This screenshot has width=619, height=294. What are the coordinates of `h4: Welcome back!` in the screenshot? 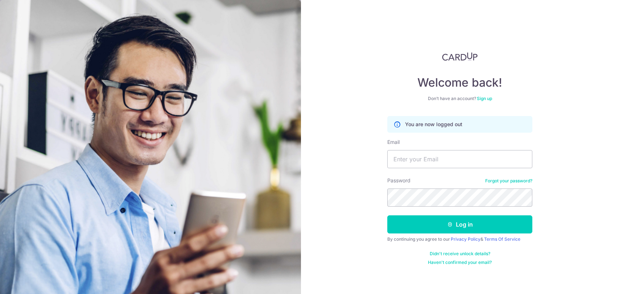 It's located at (460, 83).